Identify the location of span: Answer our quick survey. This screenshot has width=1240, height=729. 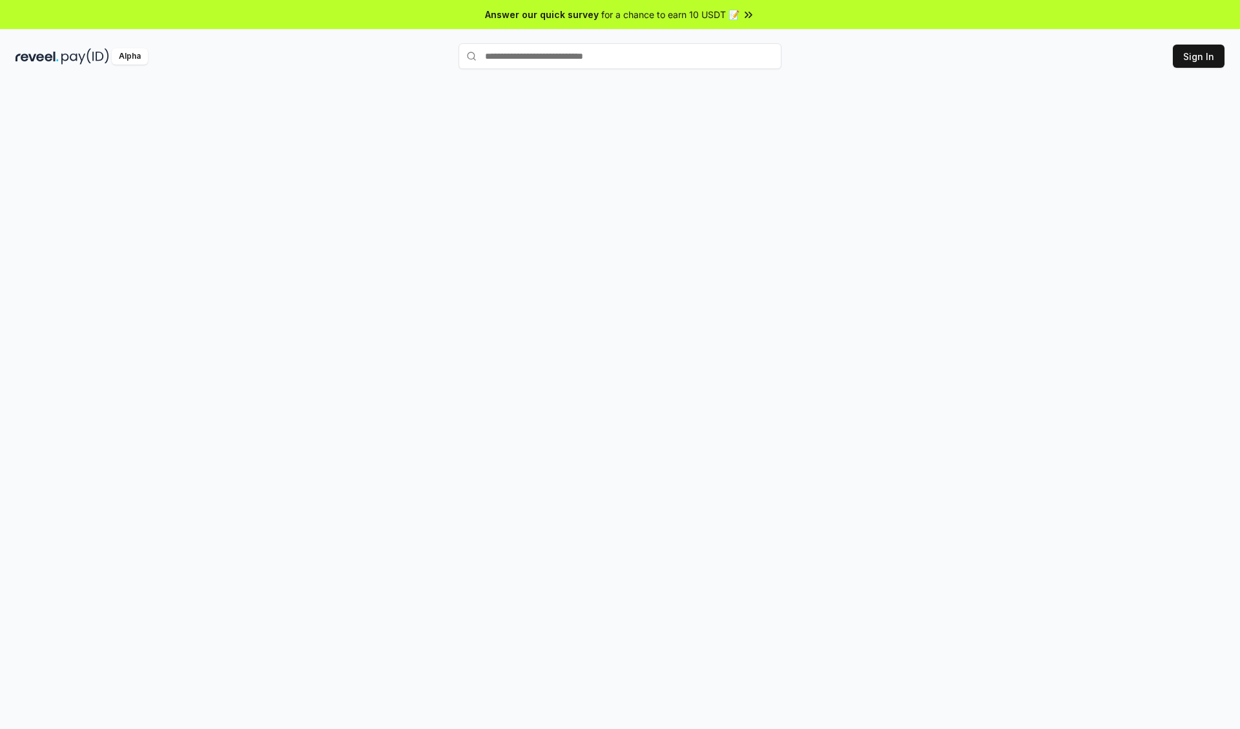
(542, 14).